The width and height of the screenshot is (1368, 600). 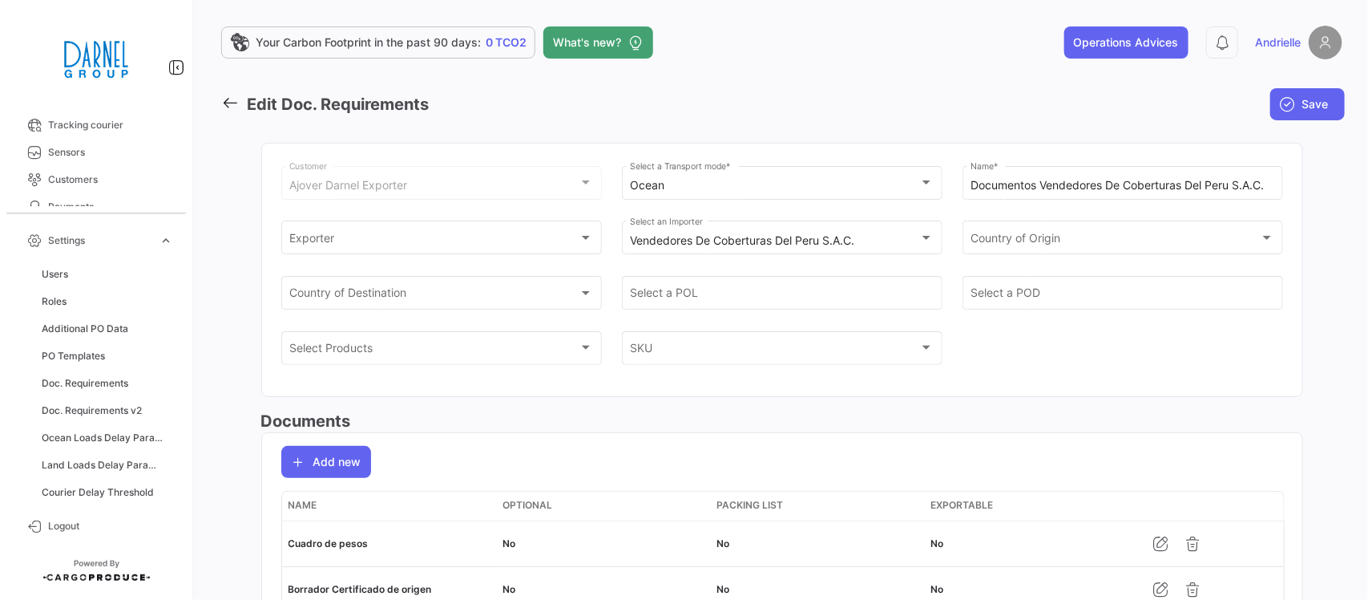 I want to click on span: Select Products, so click(x=434, y=350).